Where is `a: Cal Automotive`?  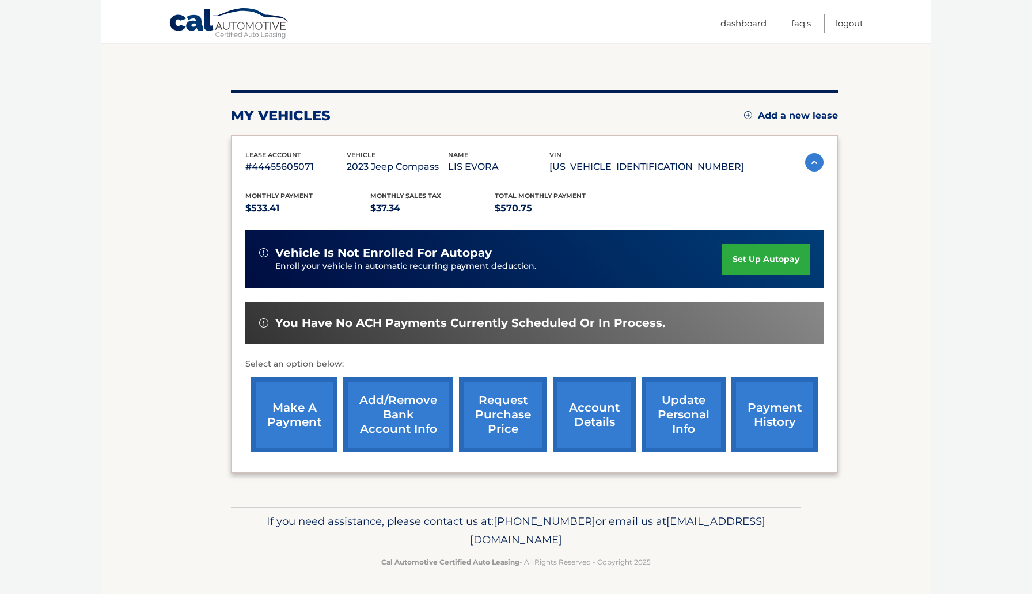
a: Cal Automotive is located at coordinates (229, 24).